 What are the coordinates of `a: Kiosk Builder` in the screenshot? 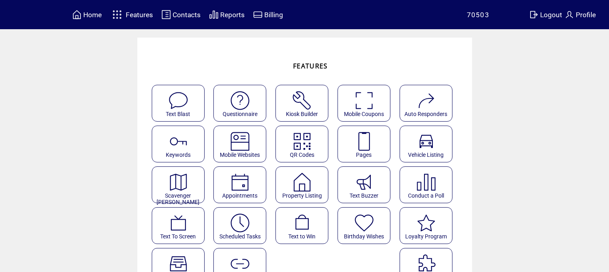 It's located at (305, 103).